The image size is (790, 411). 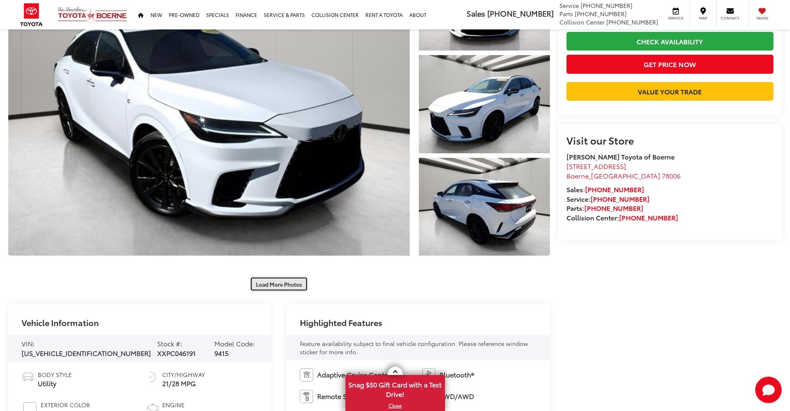 I want to click on a: Check Availability, so click(x=669, y=41).